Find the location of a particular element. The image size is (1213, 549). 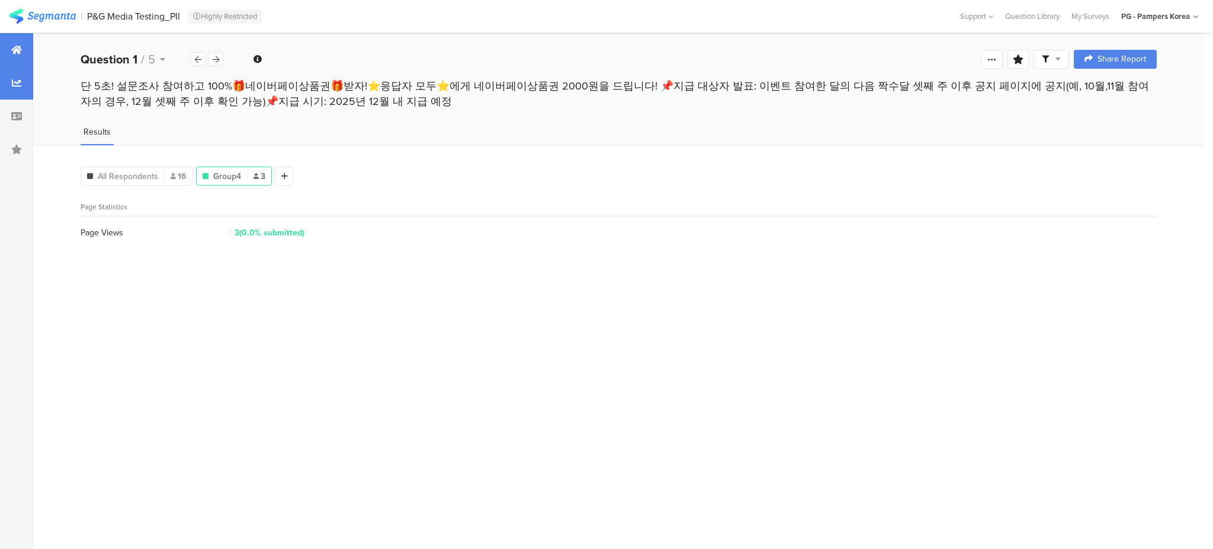

span: 16 is located at coordinates (178, 176).